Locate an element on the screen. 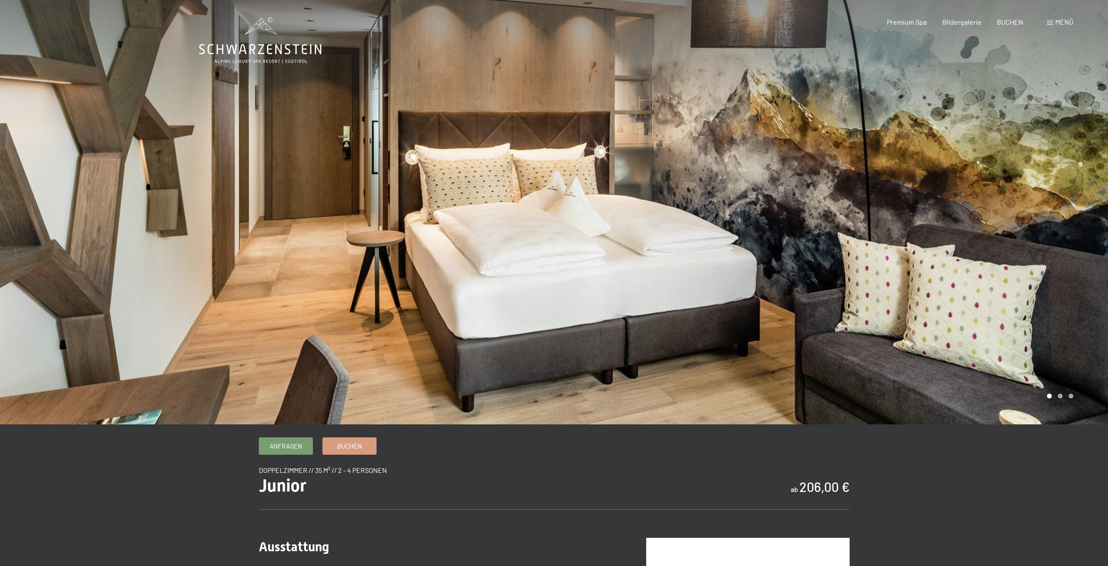  span: ab is located at coordinates (794, 489).